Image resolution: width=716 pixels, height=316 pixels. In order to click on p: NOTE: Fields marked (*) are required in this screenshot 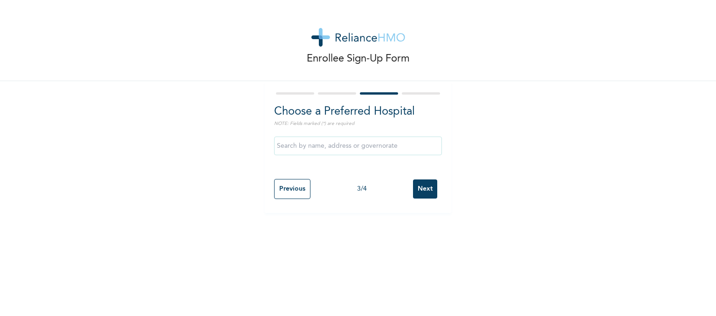, I will do `click(358, 124)`.